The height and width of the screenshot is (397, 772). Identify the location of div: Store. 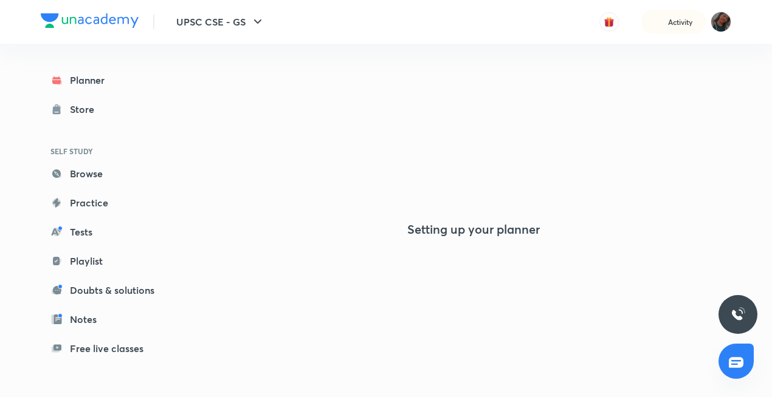
(86, 109).